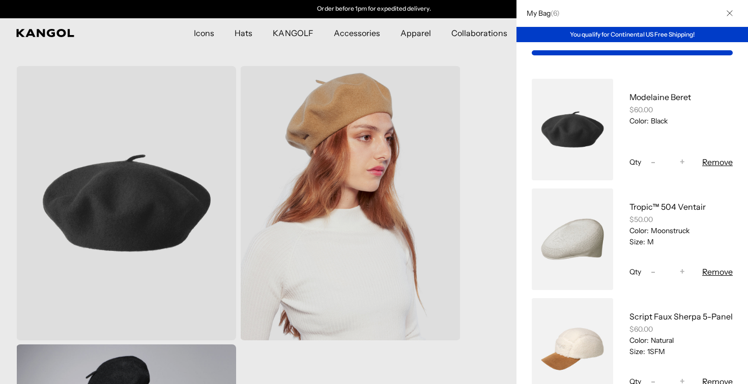  What do you see at coordinates (540, 13) in the screenshot?
I see `h2: My Bag` at bounding box center [540, 13].